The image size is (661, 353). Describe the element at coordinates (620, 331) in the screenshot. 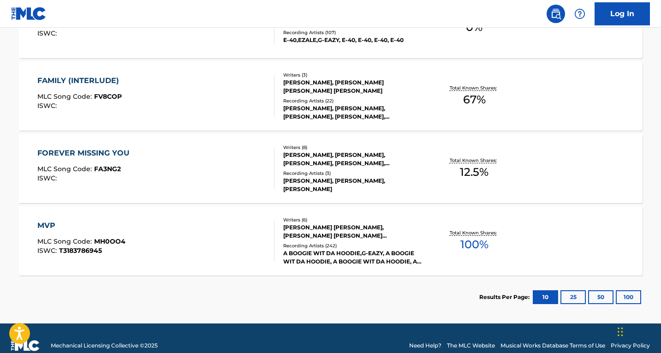

I see `div: Drag` at that location.